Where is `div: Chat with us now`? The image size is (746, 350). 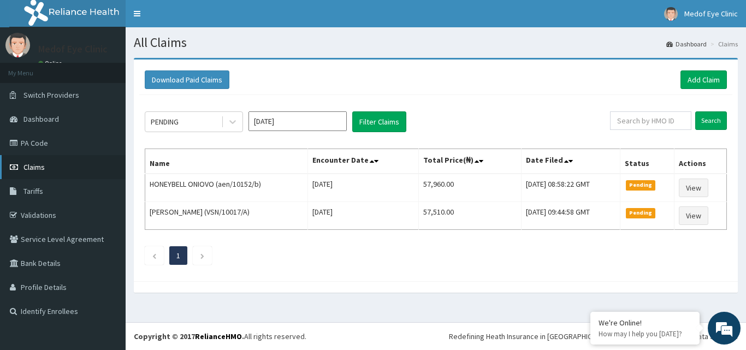 div: Chat with us now is located at coordinates (120, 68).